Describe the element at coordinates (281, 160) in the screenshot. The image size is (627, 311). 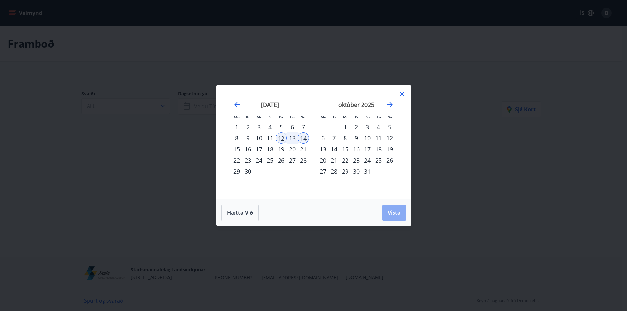
I see `td: Choose föstudagur, 26. september 2025 as your check-in date. It’s available.` at that location.